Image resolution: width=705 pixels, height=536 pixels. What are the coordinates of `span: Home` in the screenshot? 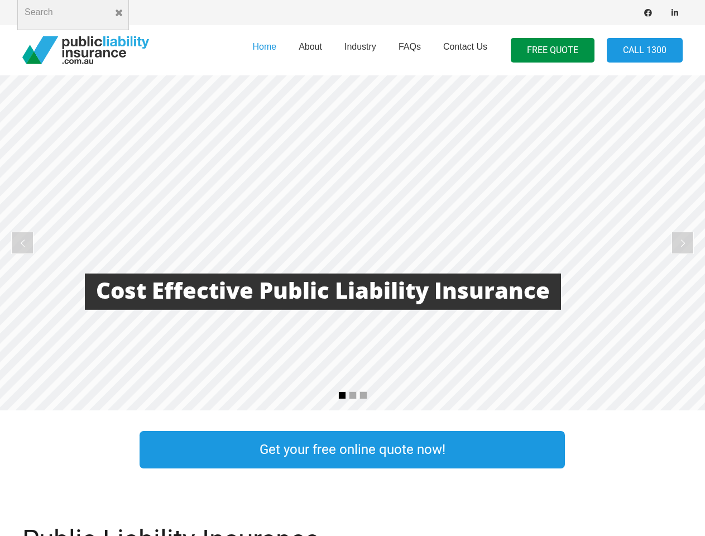 It's located at (264, 46).